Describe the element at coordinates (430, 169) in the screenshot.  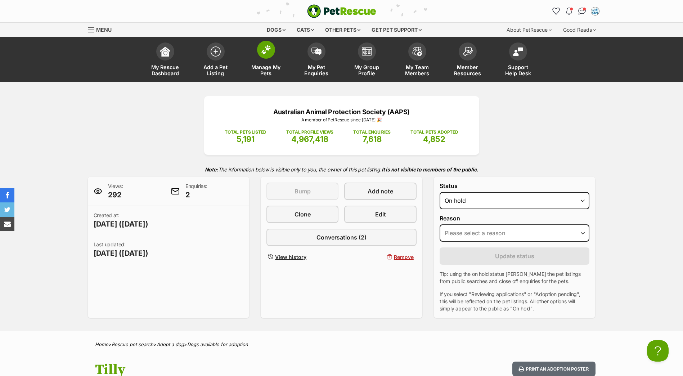
I see `strong: It is not visible to members of the public.` at that location.